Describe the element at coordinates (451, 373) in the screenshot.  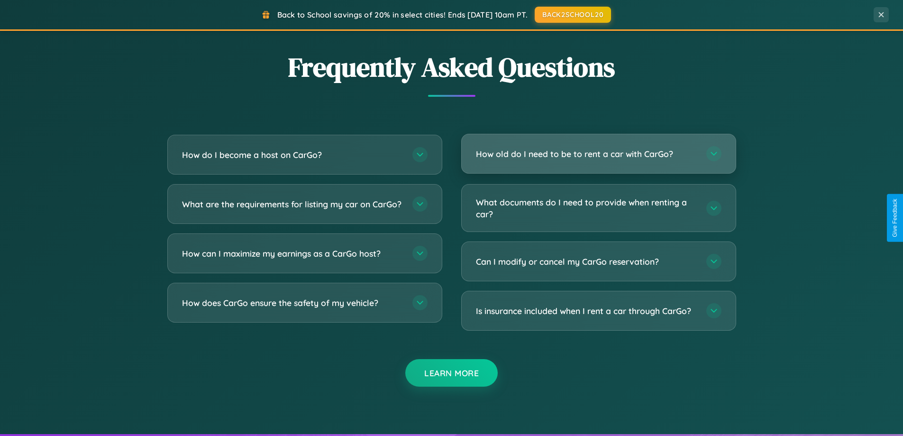
I see `button: Learn More` at that location.